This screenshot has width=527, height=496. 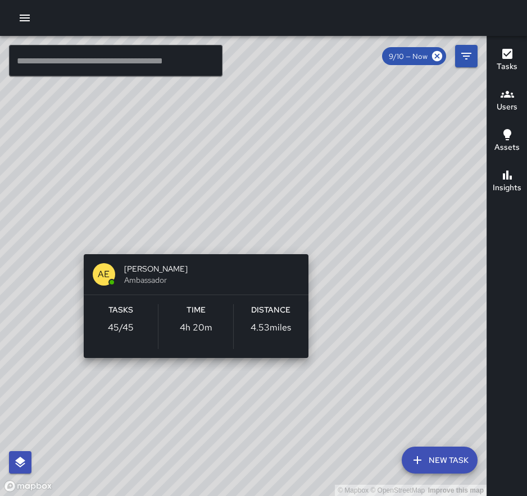 I want to click on button: Assets, so click(x=507, y=142).